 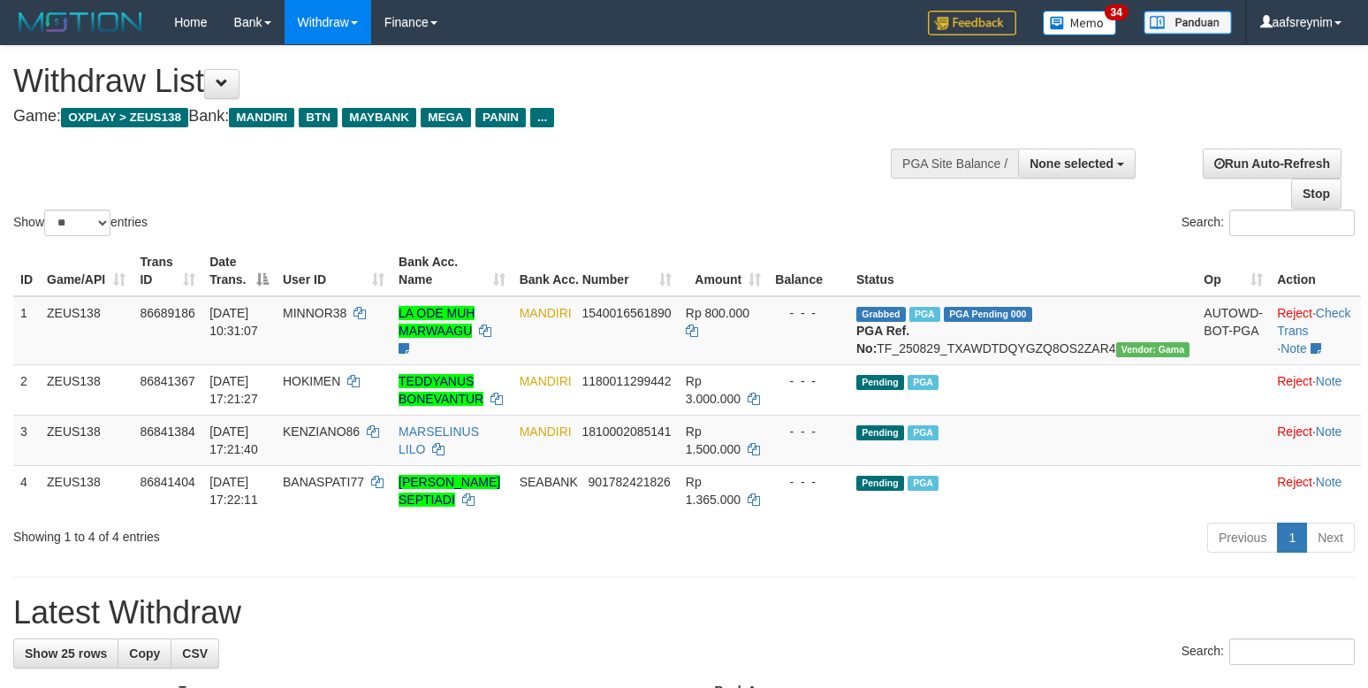 I want to click on span: MAYBANK, so click(x=379, y=118).